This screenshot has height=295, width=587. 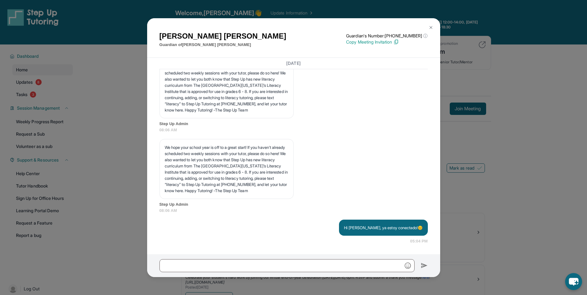 What do you see at coordinates (573, 281) in the screenshot?
I see `button: chat-button` at bounding box center [573, 281].